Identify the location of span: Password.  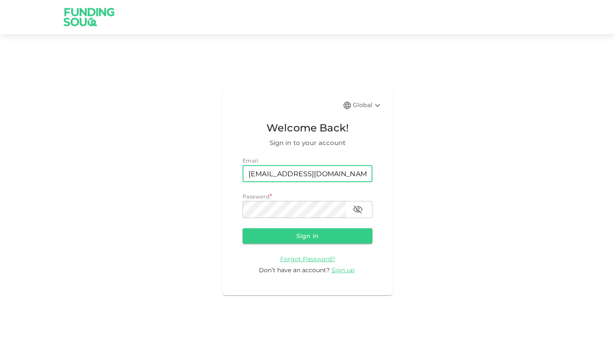
(256, 196).